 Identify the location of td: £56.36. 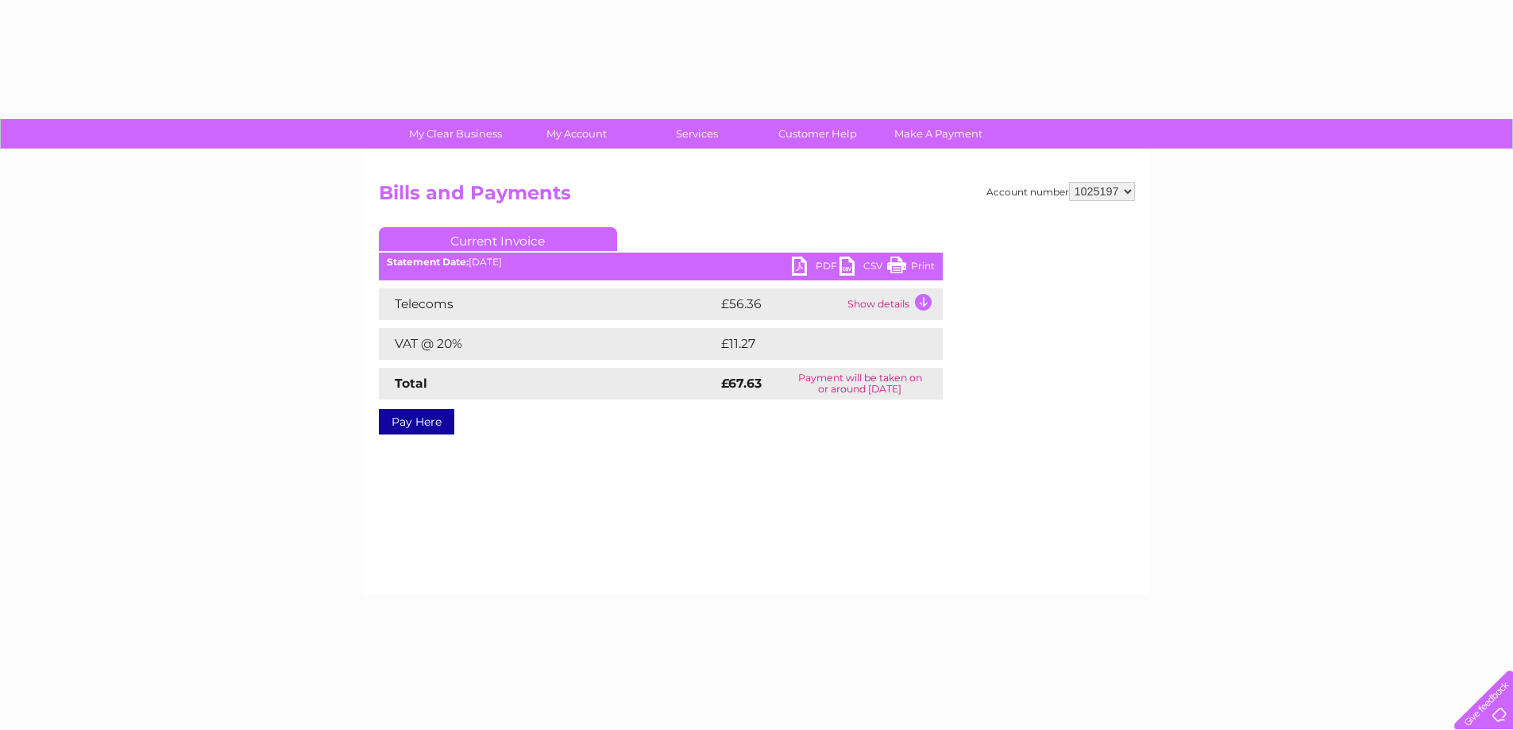
(780, 304).